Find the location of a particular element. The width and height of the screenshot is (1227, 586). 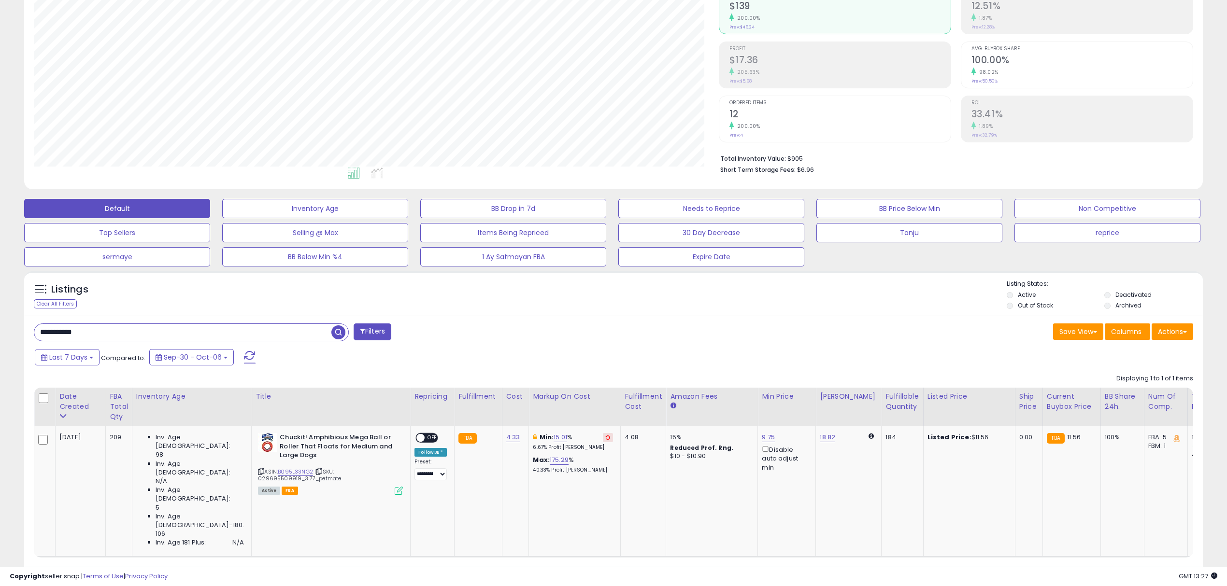

small: Prev: $46.24 is located at coordinates (742, 27).